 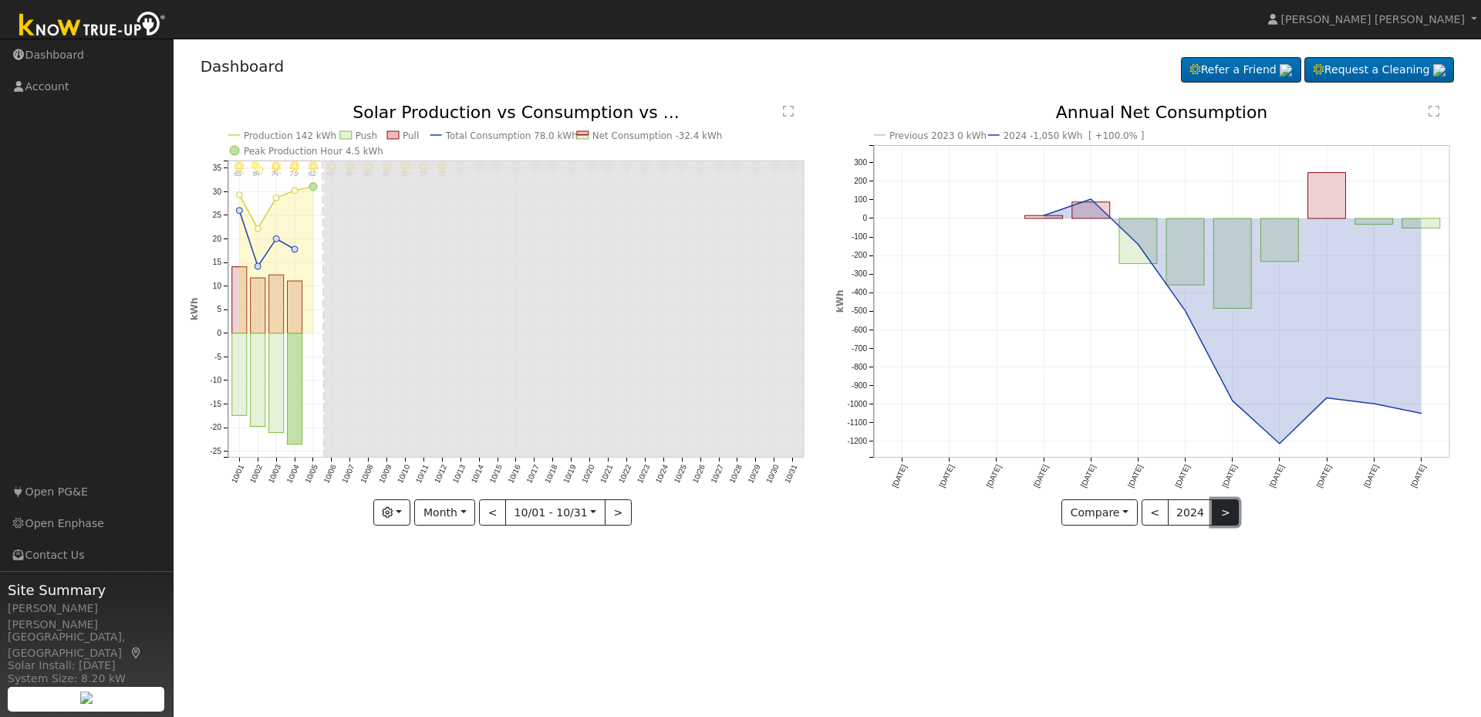 I want to click on i: 10/01 - Clear, so click(x=239, y=167).